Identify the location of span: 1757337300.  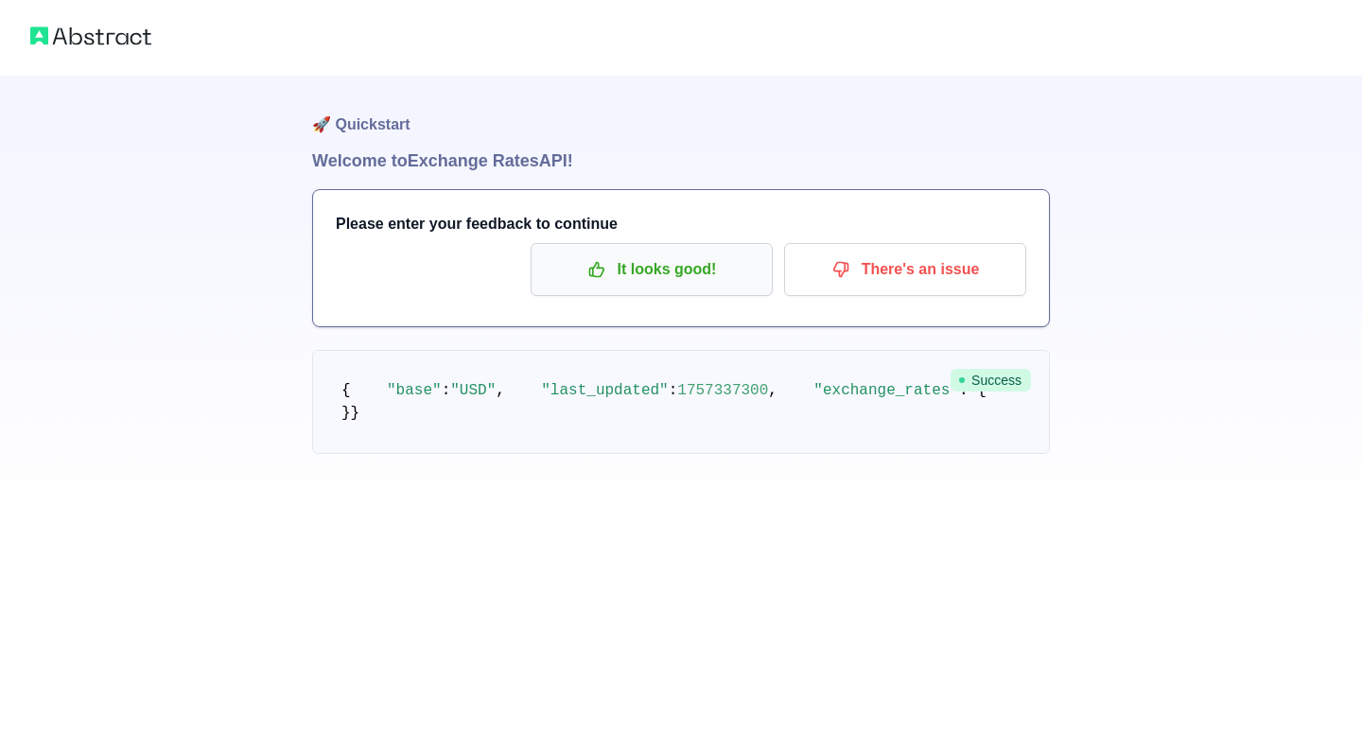
(723, 391).